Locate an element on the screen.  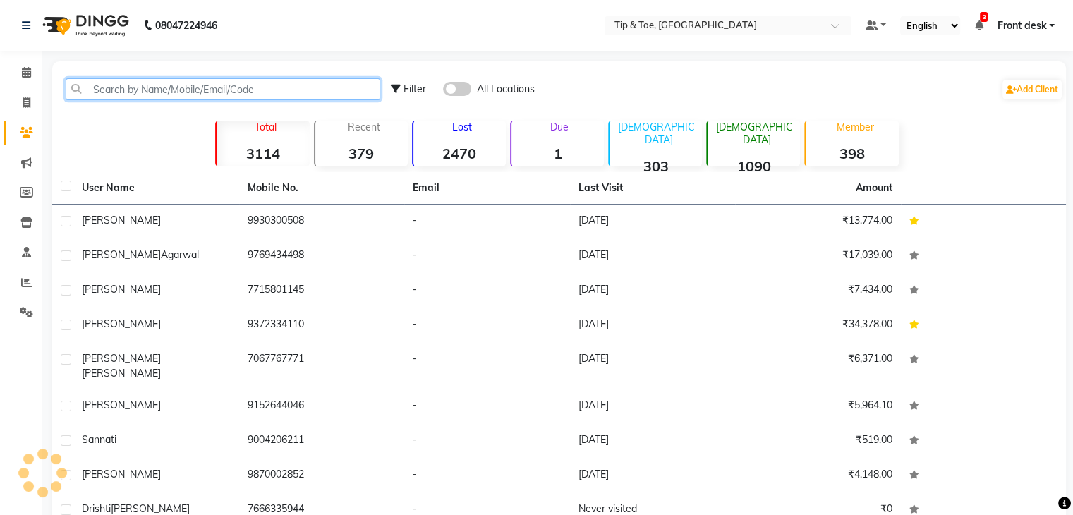
strong: 3114 is located at coordinates (262, 153).